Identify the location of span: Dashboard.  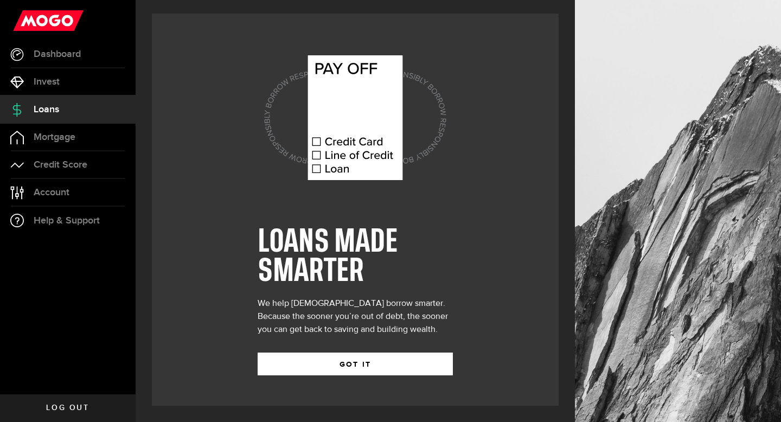
(57, 54).